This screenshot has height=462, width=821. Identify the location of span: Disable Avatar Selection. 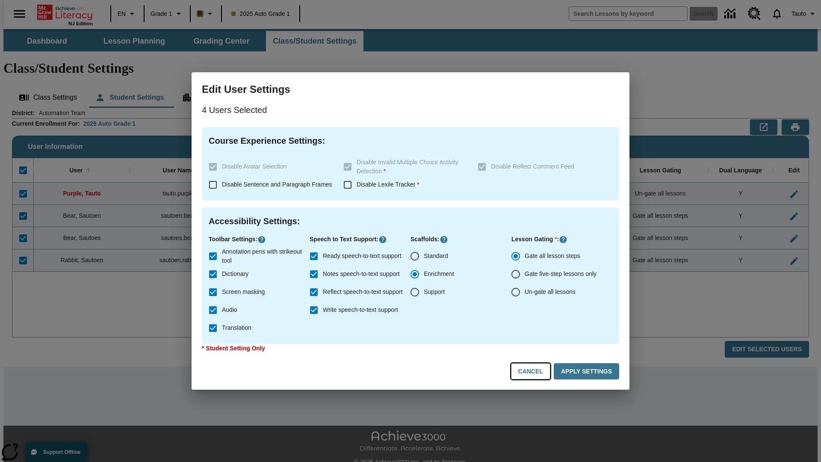
(254, 166).